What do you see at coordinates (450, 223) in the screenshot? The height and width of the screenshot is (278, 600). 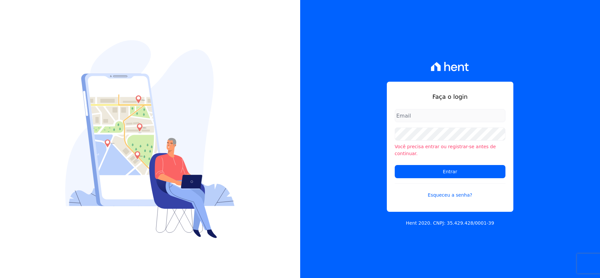 I see `p: Hent 2020. CNPJ: 35.429.428/0001-39` at bounding box center [450, 223].